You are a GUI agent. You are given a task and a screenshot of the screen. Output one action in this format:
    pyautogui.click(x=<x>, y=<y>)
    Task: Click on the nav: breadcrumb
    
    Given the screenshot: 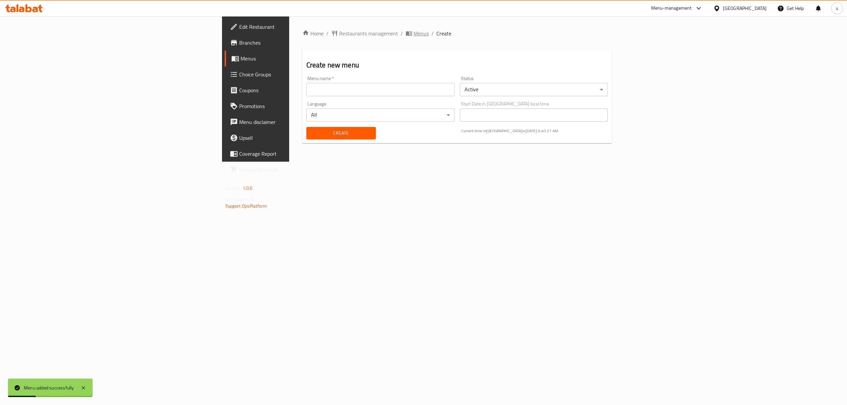 What is the action you would take?
    pyautogui.click(x=457, y=33)
    